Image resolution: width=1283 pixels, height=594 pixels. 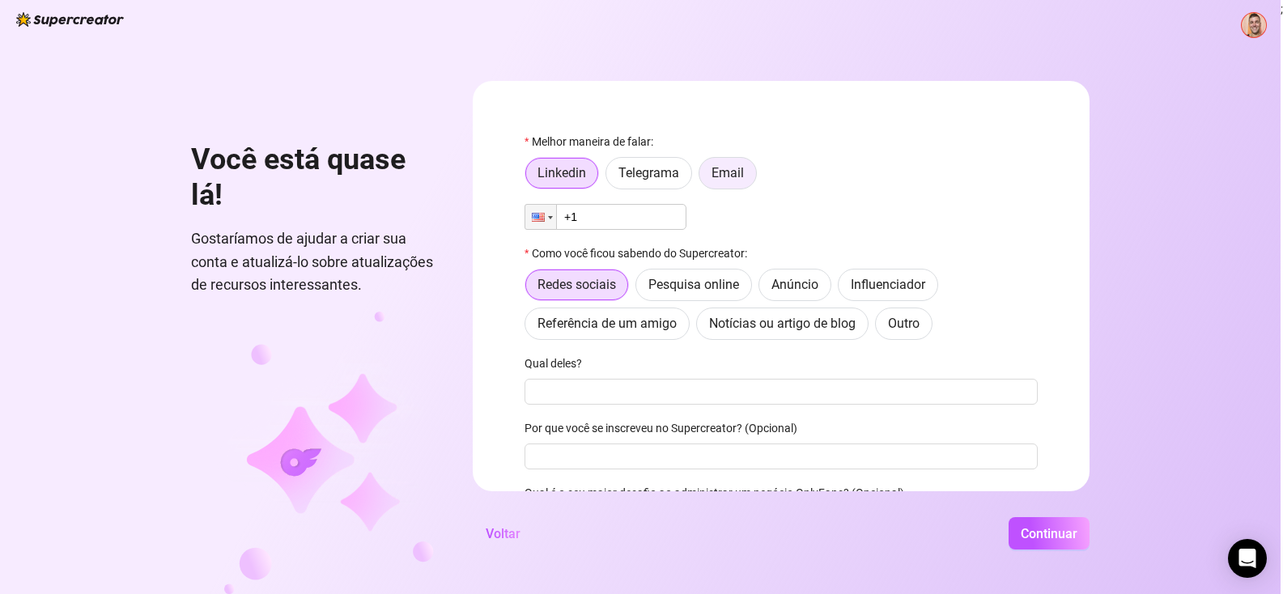 What do you see at coordinates (312, 177) in the screenshot?
I see `h1: Você está quase lá!` at bounding box center [312, 177].